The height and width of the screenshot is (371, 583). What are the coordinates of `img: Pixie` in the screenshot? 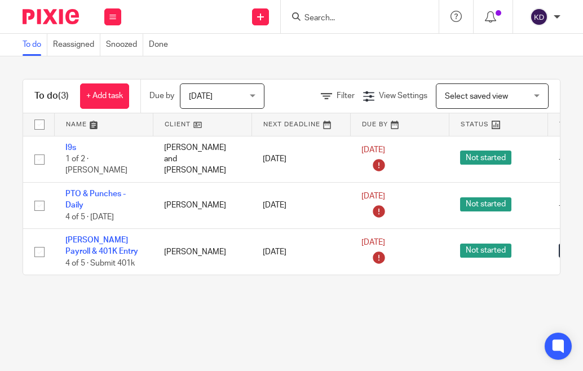 It's located at (51, 16).